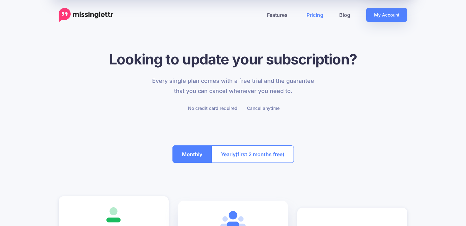 This screenshot has height=226, width=466. I want to click on li: Cancel anytime, so click(262, 108).